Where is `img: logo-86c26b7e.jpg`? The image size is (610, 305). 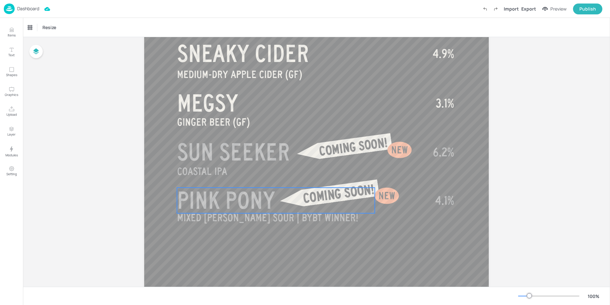 img: logo-86c26b7e.jpg is located at coordinates (9, 9).